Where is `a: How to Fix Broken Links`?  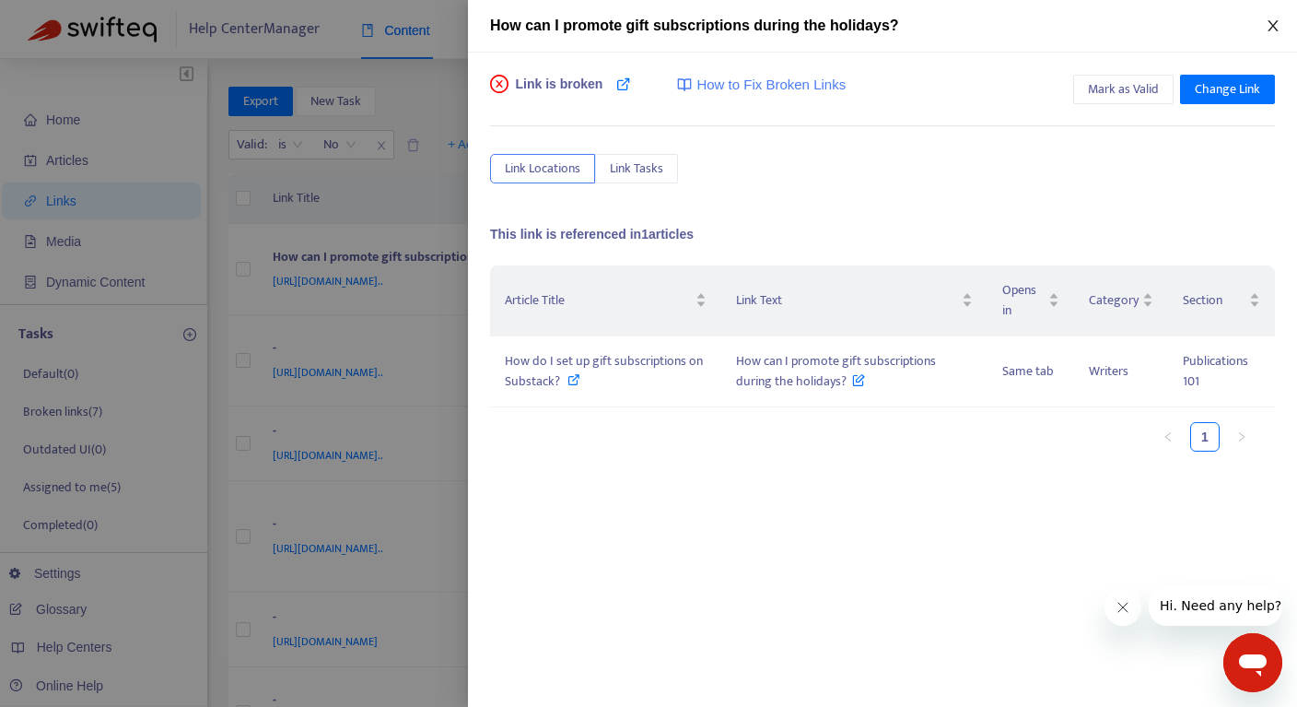 a: How to Fix Broken Links is located at coordinates (761, 85).